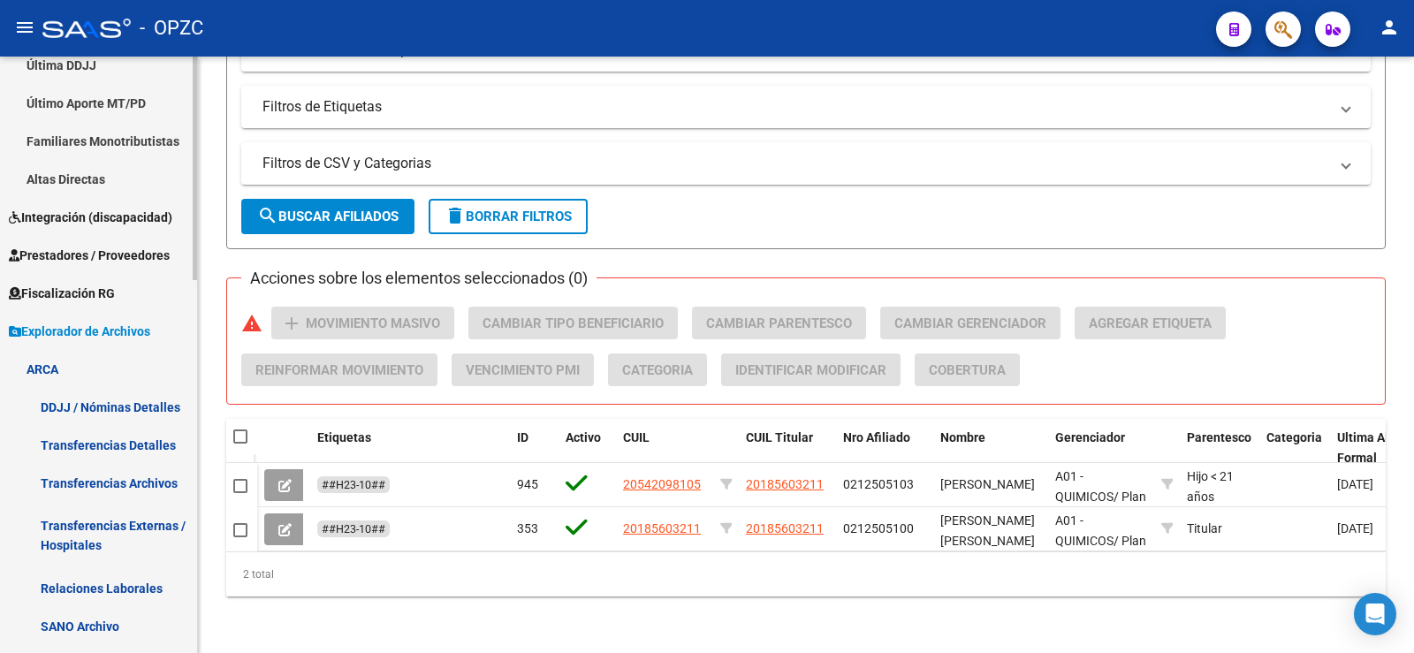 The width and height of the screenshot is (1414, 653). I want to click on span: Cobertura, so click(967, 370).